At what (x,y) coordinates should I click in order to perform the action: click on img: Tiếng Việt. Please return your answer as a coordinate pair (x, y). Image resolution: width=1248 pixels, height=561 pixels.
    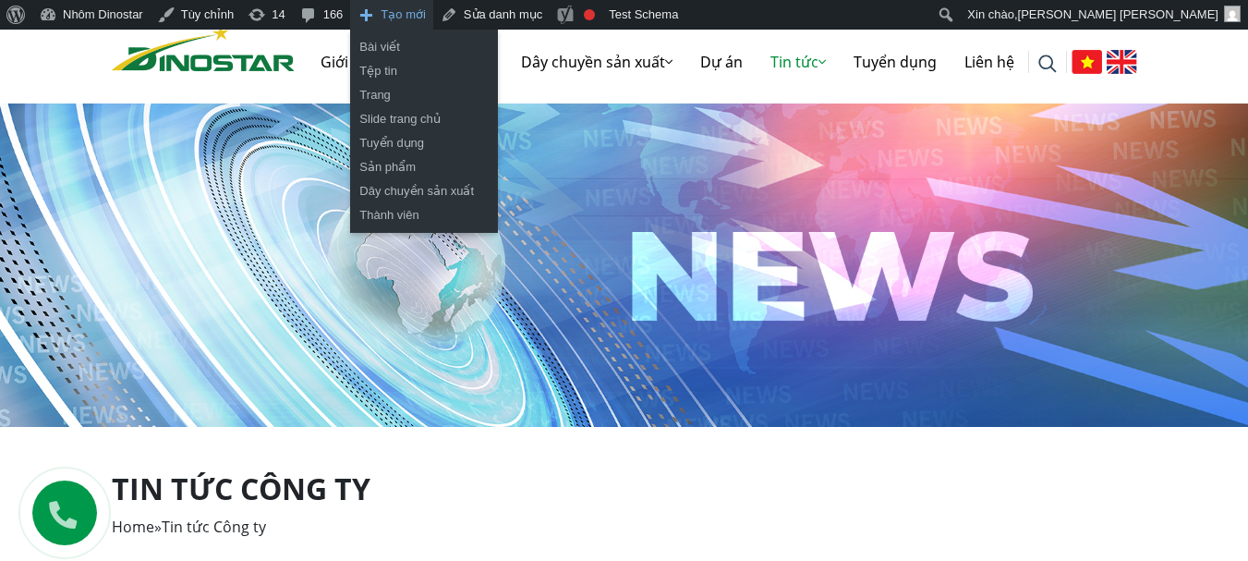
    Looking at the image, I should click on (1086, 62).